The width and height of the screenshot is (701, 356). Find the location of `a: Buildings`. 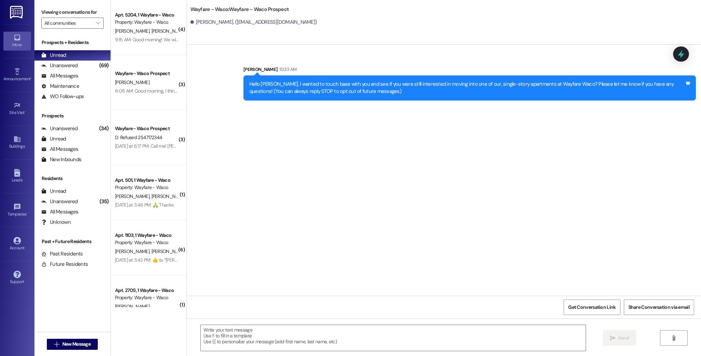

a: Buildings is located at coordinates (17, 143).